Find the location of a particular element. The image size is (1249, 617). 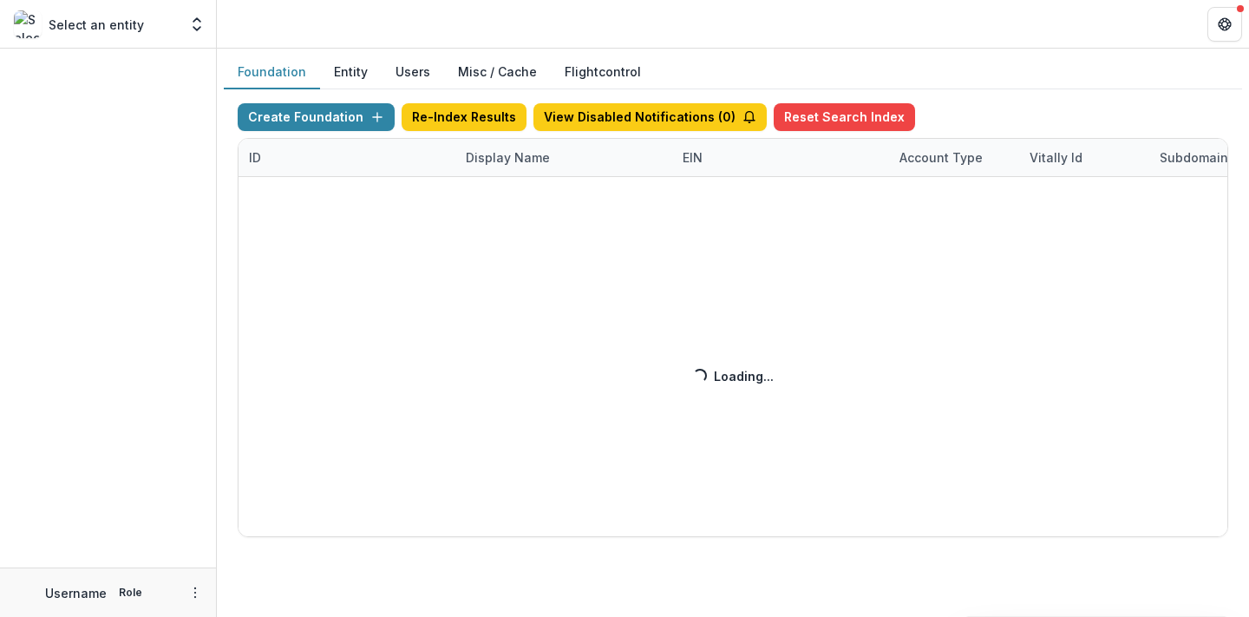

button: Open entity switcher is located at coordinates (197, 24).